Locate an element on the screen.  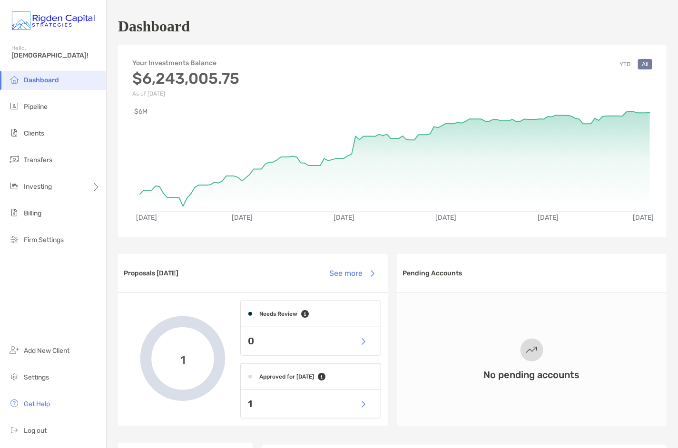
img: Zoe Logo is located at coordinates (53, 21).